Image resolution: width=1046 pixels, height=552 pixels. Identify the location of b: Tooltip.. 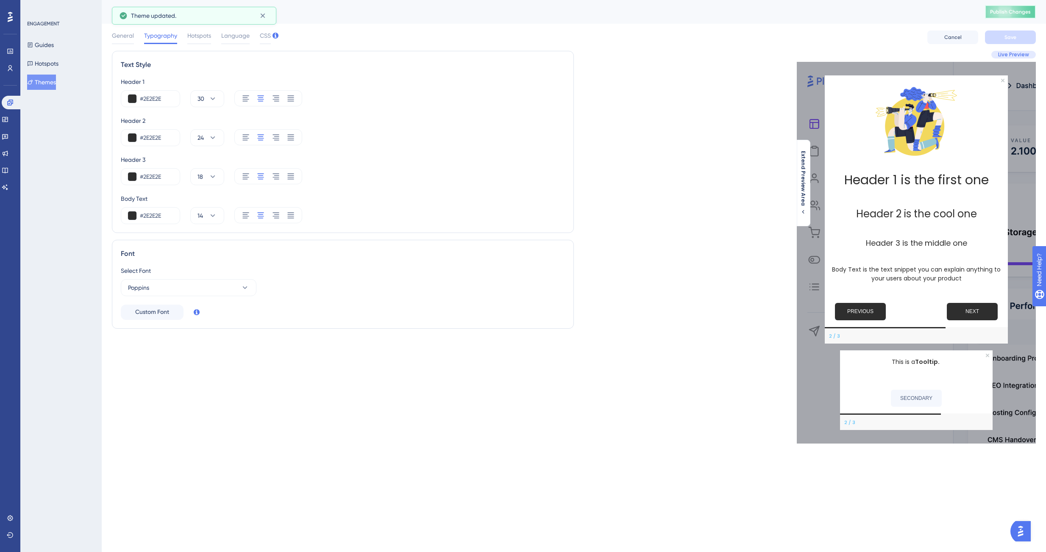
(928, 362).